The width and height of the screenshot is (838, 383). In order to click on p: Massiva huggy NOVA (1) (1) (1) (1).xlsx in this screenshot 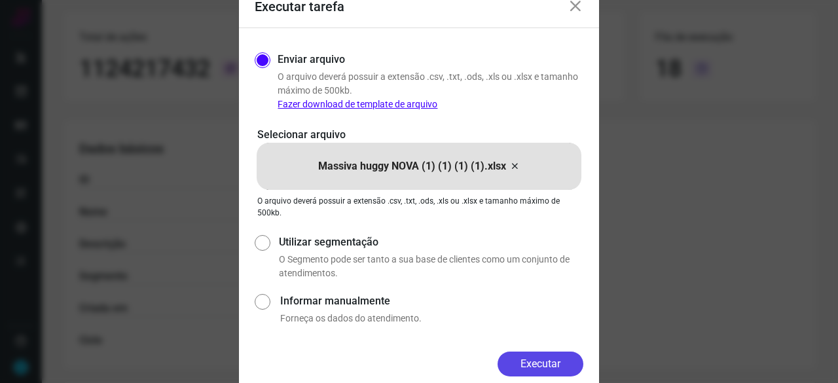, I will do `click(412, 166)`.